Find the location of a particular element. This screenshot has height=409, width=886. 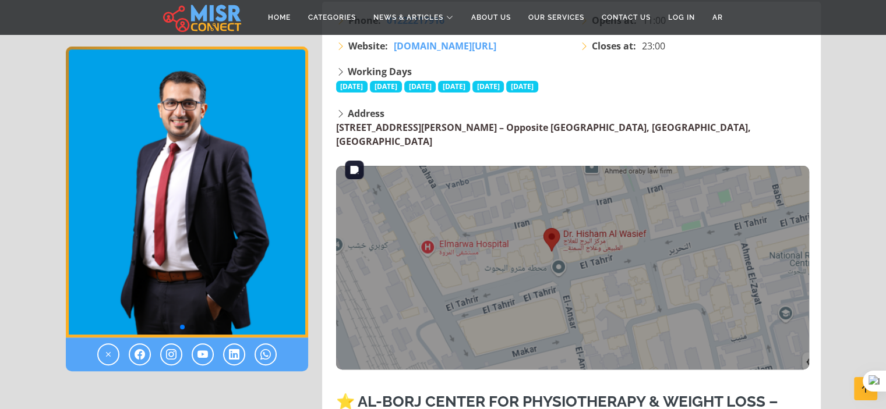

a: News & Articles is located at coordinates (413, 17).